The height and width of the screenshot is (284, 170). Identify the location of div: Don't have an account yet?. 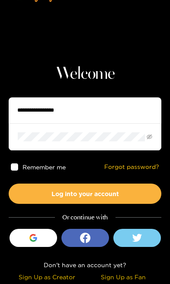
(85, 265).